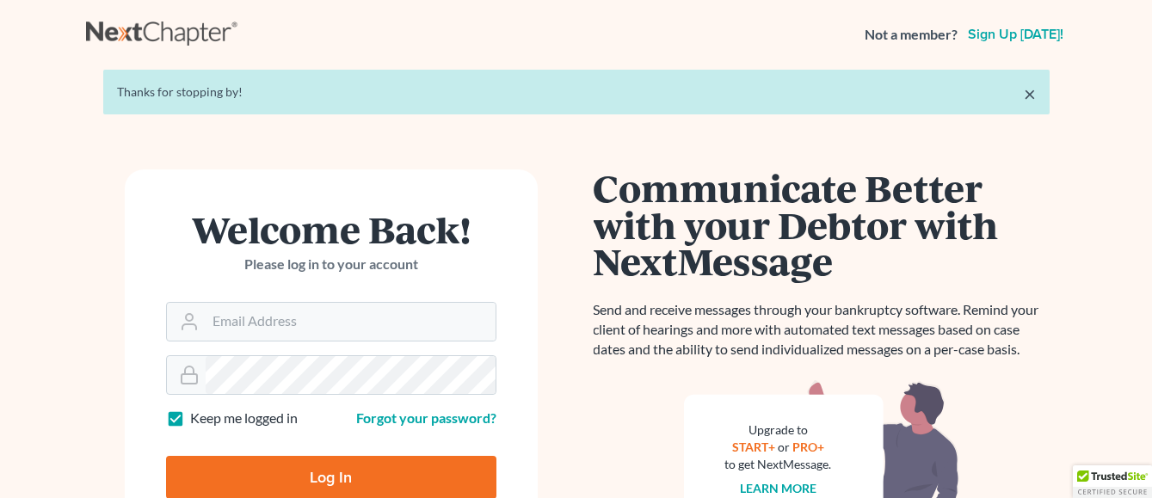 The image size is (1152, 498). I want to click on p: Send and receive messages through your bankruptcy software. Remind your client of hearings and mo..., so click(822, 329).